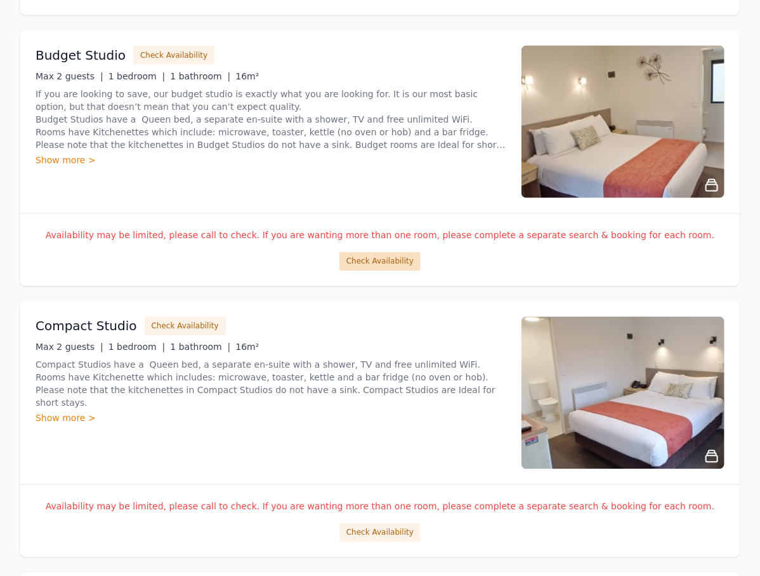 The height and width of the screenshot is (576, 760). Describe the element at coordinates (86, 326) in the screenshot. I see `h3: Compact Studio` at that location.